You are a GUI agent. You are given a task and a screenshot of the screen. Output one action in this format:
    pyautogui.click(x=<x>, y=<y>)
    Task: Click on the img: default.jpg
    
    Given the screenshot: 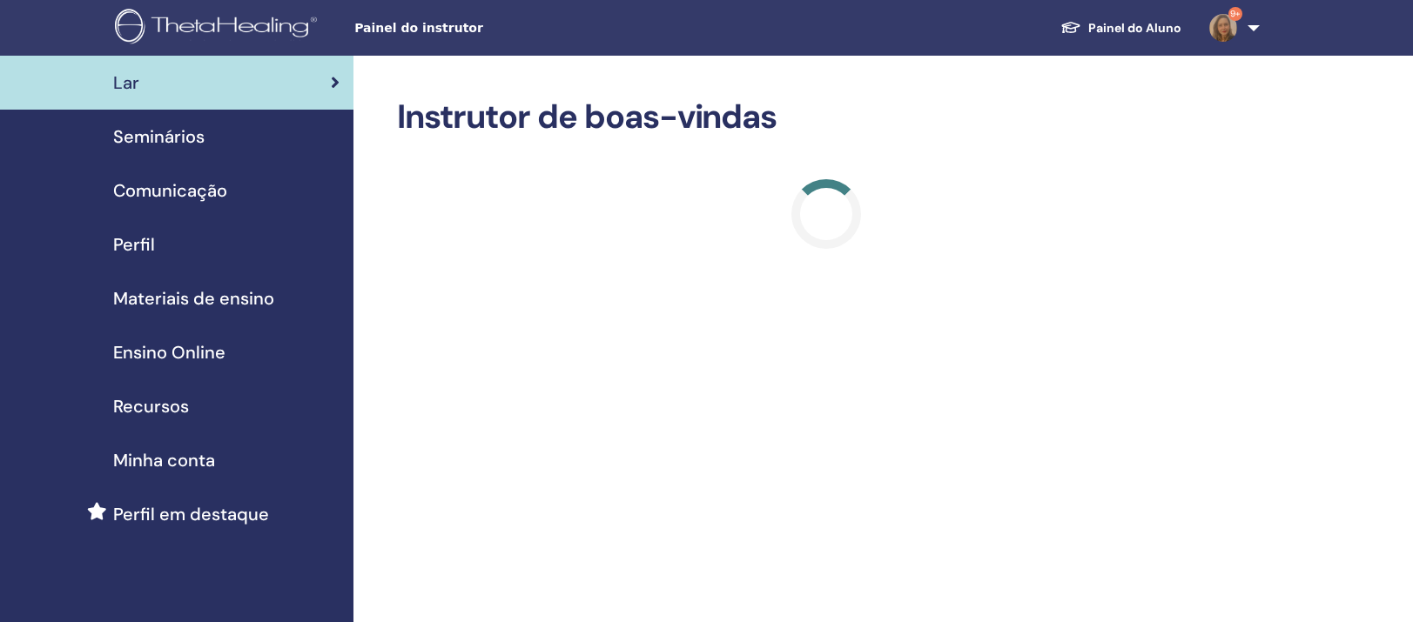 What is the action you would take?
    pyautogui.click(x=1223, y=28)
    